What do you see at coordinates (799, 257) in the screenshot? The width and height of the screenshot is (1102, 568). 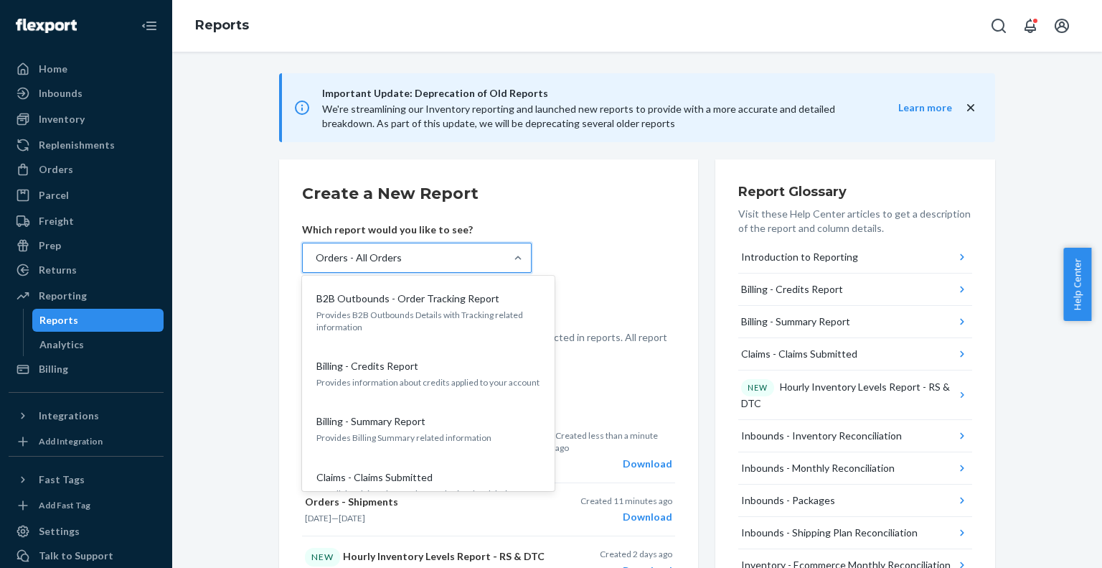 I see `div: Introduction to Reporting` at bounding box center [799, 257].